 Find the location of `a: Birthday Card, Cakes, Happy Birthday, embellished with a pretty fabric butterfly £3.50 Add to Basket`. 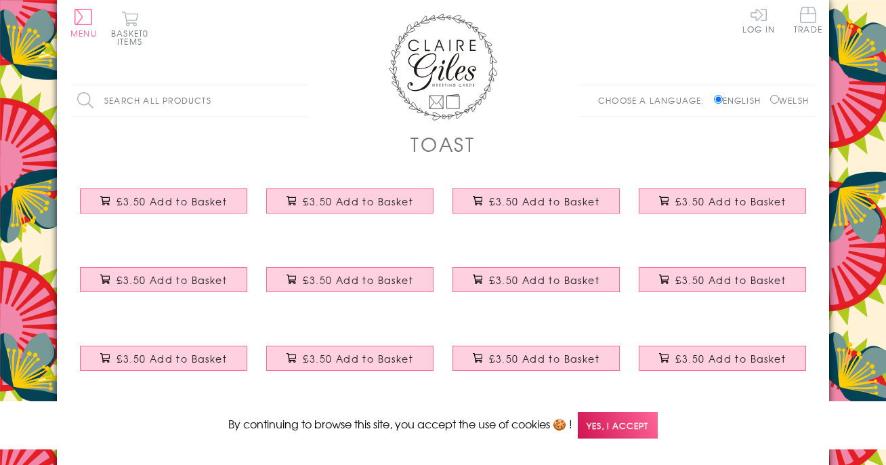

a: Birthday Card, Cakes, Happy Birthday, embellished with a pretty fabric butterfly £3.50 Add to Basket is located at coordinates (536, 207).